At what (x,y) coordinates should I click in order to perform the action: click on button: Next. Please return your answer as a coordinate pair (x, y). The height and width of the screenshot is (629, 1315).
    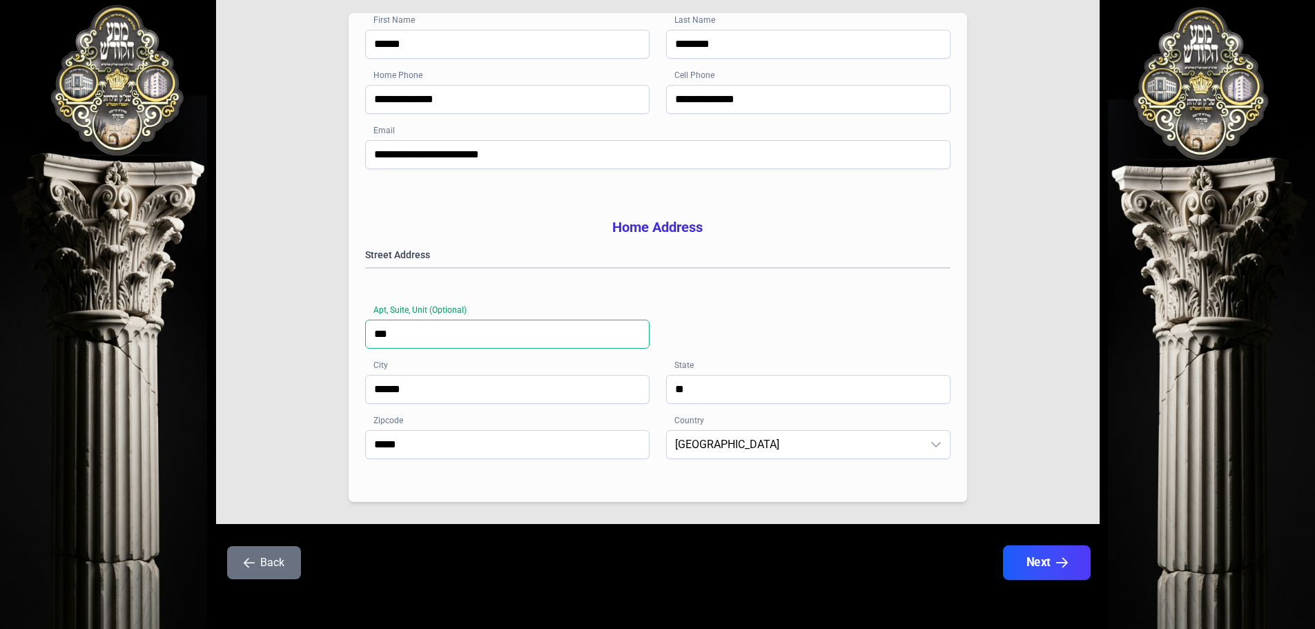
    Looking at the image, I should click on (1046, 563).